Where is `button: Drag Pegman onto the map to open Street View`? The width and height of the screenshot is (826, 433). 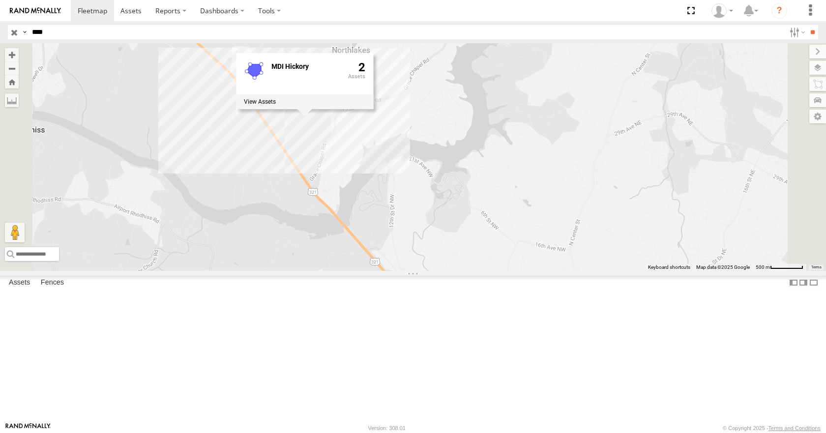 button: Drag Pegman onto the map to open Street View is located at coordinates (15, 233).